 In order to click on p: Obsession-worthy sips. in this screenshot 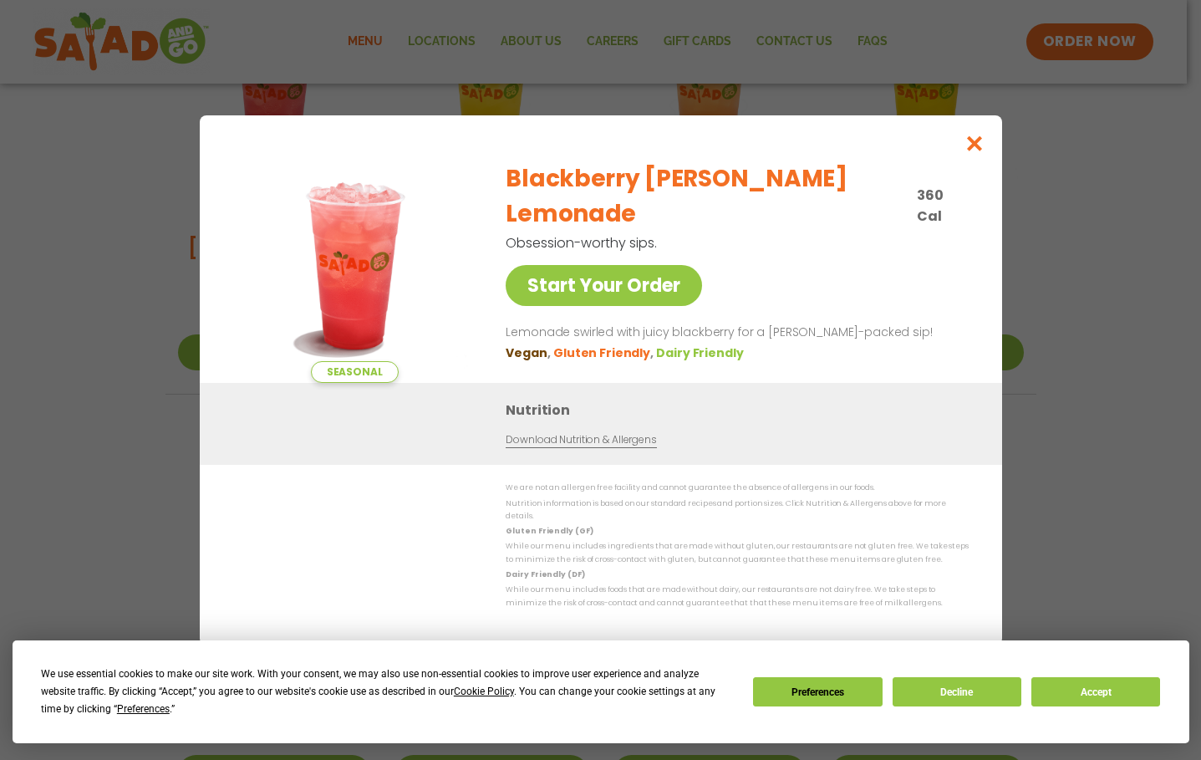, I will do `click(694, 242)`.